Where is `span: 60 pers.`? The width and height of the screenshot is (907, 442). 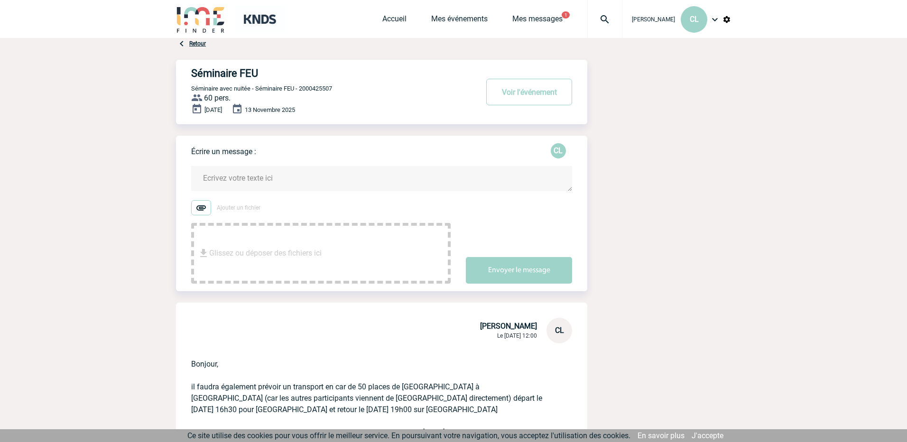 span: 60 pers. is located at coordinates (217, 98).